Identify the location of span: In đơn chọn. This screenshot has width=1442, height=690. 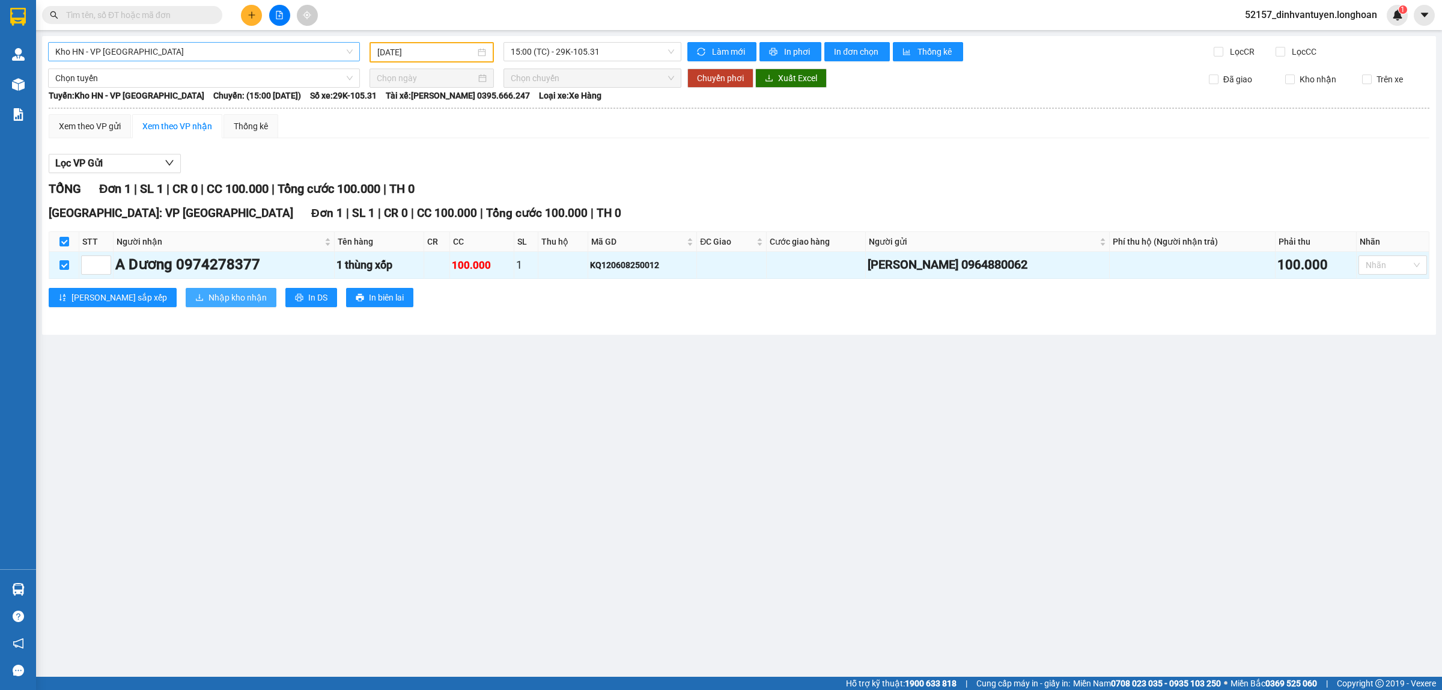
(857, 52).